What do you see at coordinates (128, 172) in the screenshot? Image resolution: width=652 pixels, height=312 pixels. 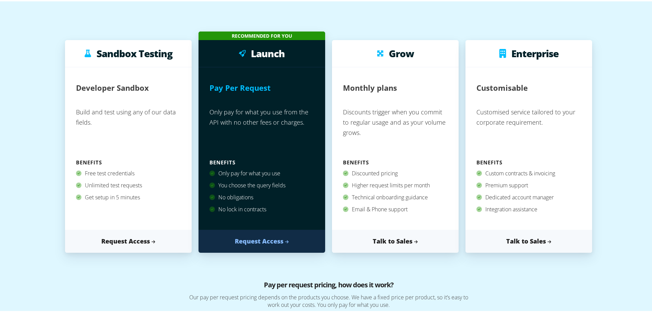 I see `div: Free test credentials` at bounding box center [128, 172].